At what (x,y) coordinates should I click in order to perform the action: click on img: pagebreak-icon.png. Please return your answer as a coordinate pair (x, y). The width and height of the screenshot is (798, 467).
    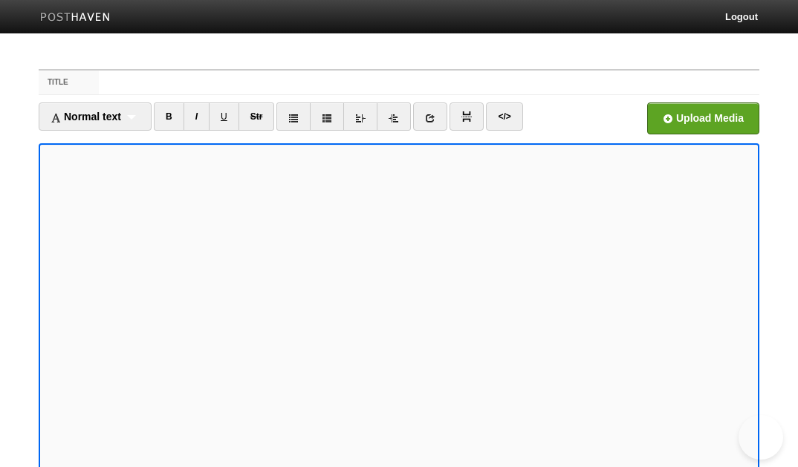
    Looking at the image, I should click on (467, 117).